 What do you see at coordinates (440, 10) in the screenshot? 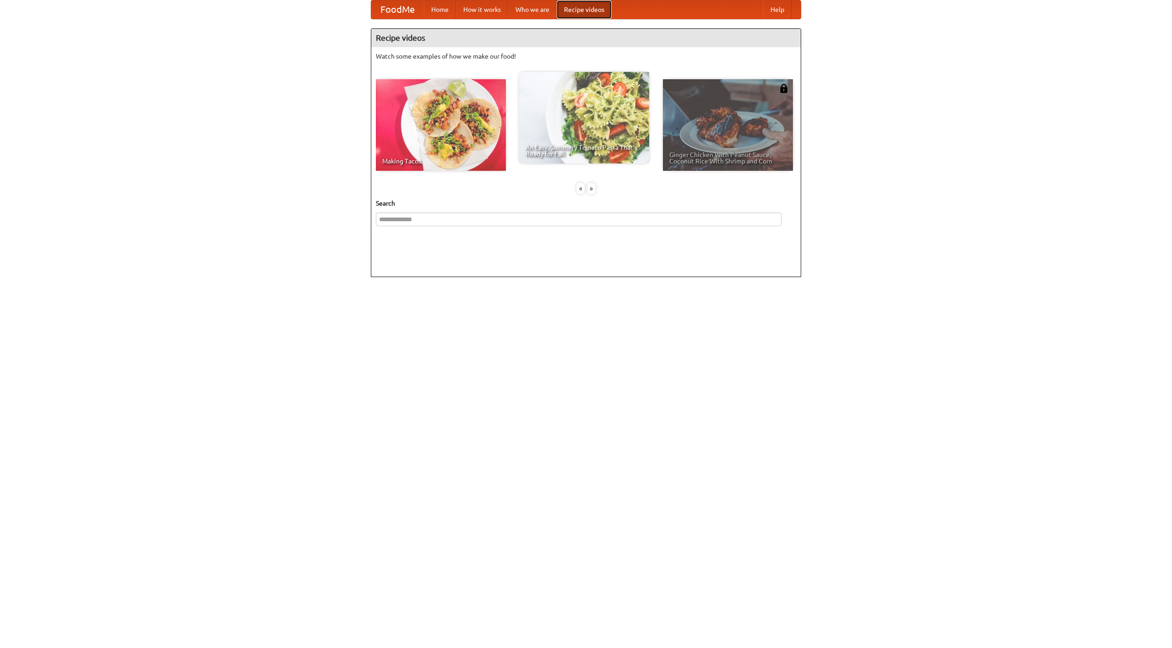
I see `a: Home` at bounding box center [440, 10].